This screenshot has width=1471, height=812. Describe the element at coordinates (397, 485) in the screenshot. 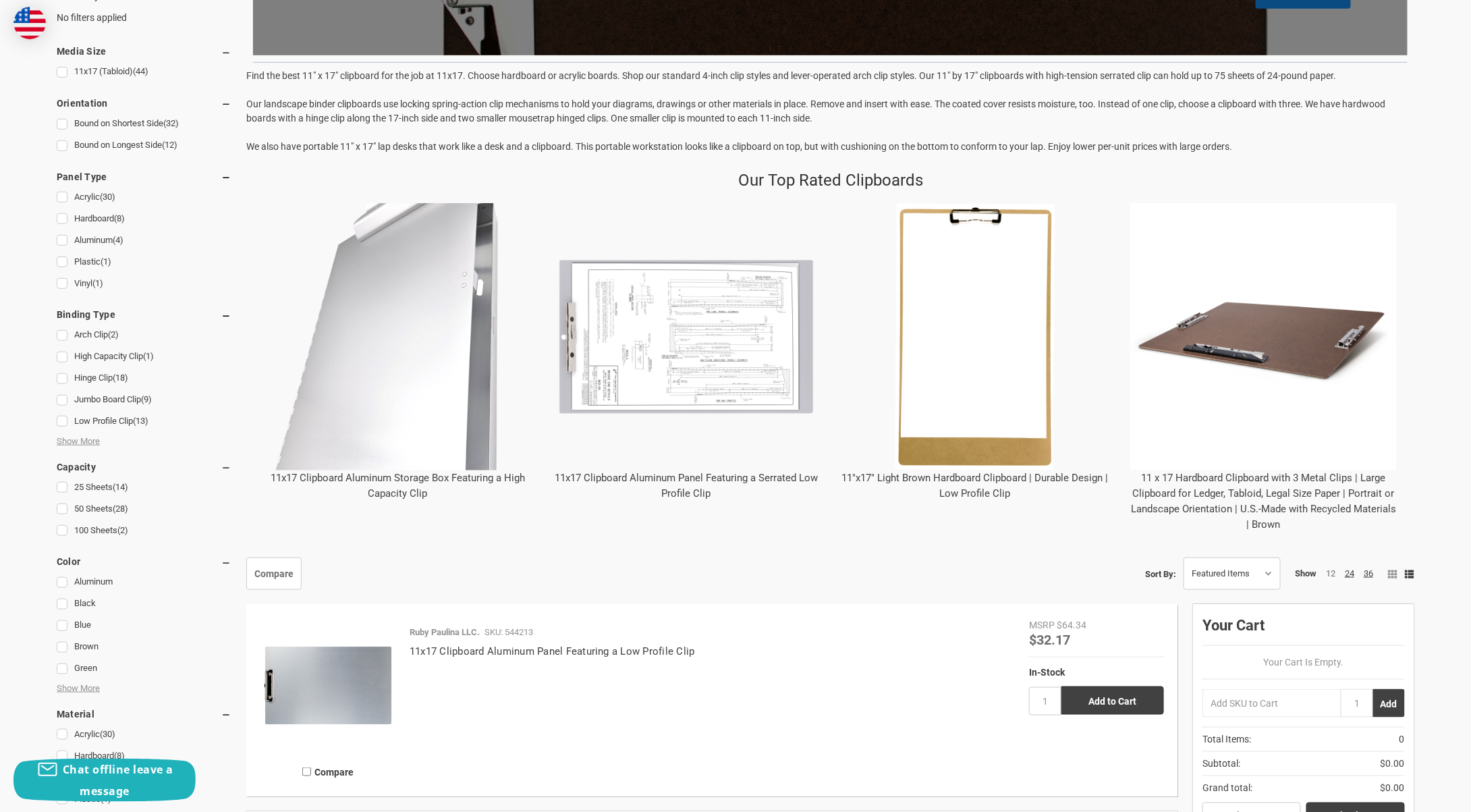

I see `a: 11x17 Clipboard Aluminum Storage Box Featuring a High Capacity Clip` at that location.